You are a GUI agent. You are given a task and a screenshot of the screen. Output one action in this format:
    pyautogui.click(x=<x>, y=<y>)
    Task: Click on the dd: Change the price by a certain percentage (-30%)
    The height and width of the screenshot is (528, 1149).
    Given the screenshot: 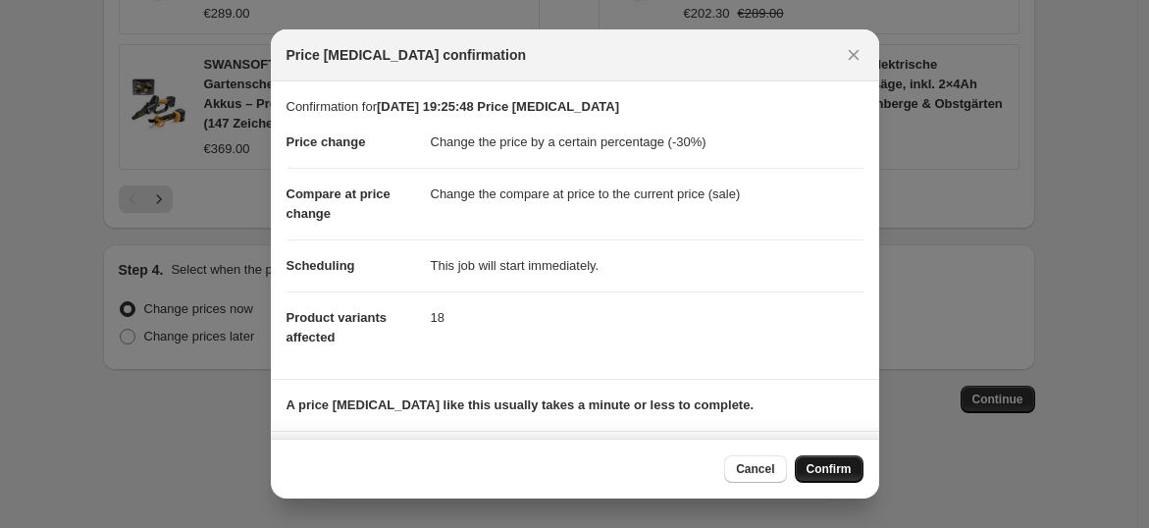 What is the action you would take?
    pyautogui.click(x=647, y=142)
    